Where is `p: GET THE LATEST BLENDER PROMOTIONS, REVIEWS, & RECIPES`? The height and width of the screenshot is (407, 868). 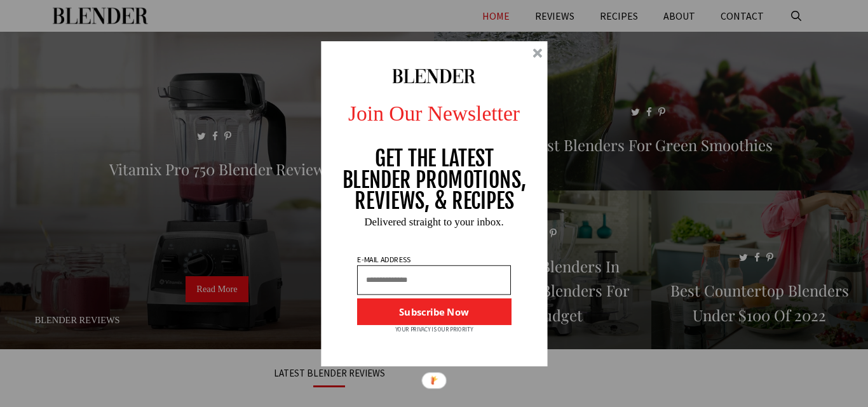 p: GET THE LATEST BLENDER PROMOTIONS, REVIEWS, & RECIPES is located at coordinates (434, 180).